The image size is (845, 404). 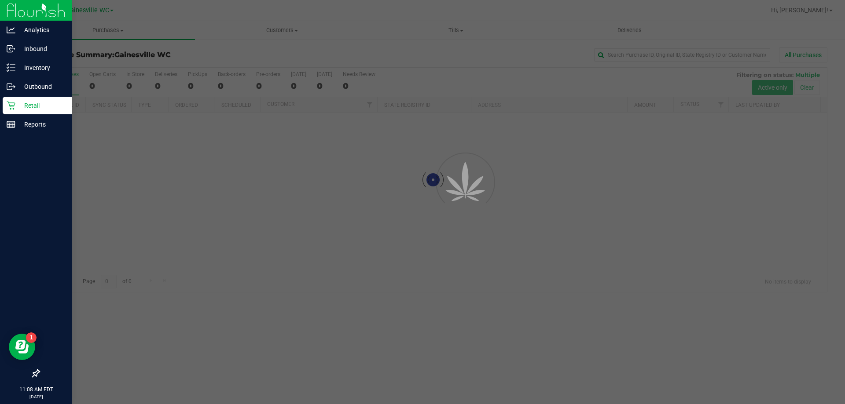 I want to click on p: Inbound, so click(x=42, y=49).